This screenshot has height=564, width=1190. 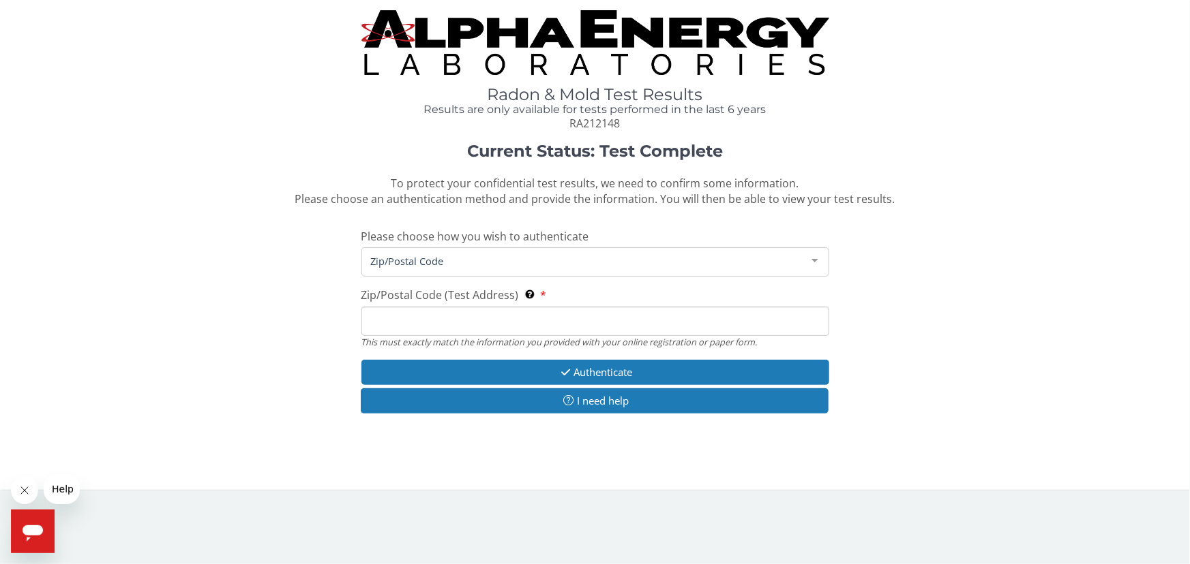 What do you see at coordinates (475, 237) in the screenshot?
I see `span: Please choose how you wish to authenticate` at bounding box center [475, 237].